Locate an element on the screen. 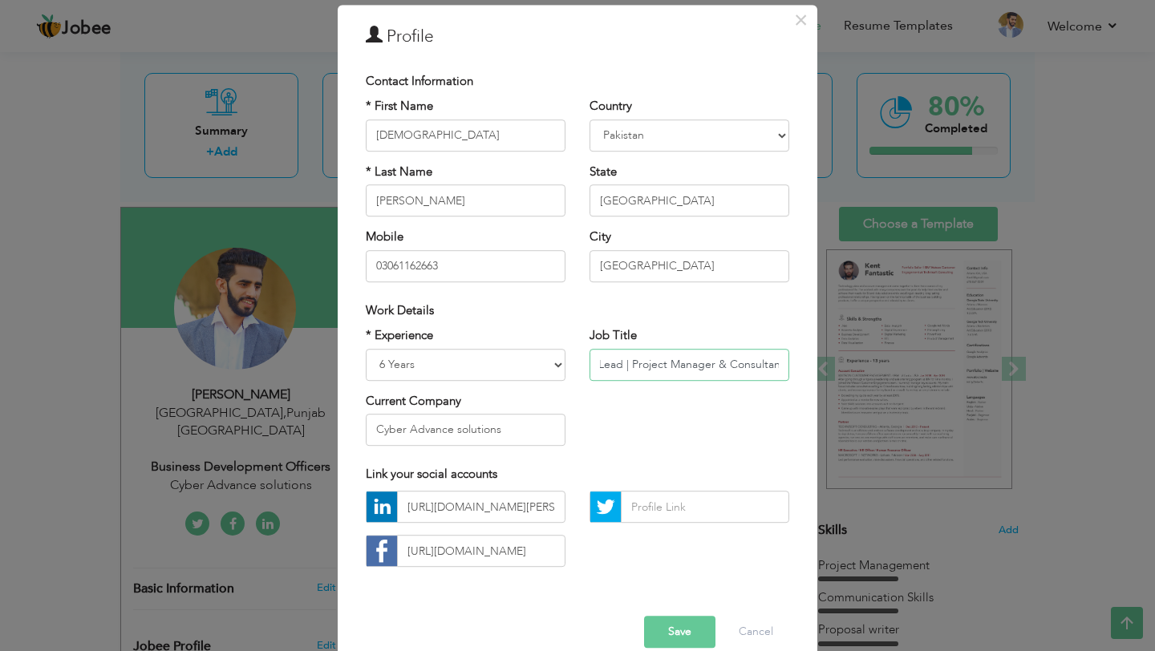 The width and height of the screenshot is (1155, 651). label: * Experience is located at coordinates (400, 335).